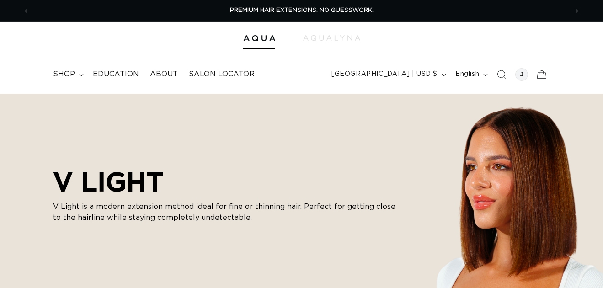  What do you see at coordinates (227, 181) in the screenshot?
I see `h2: V LIGHT` at bounding box center [227, 181].